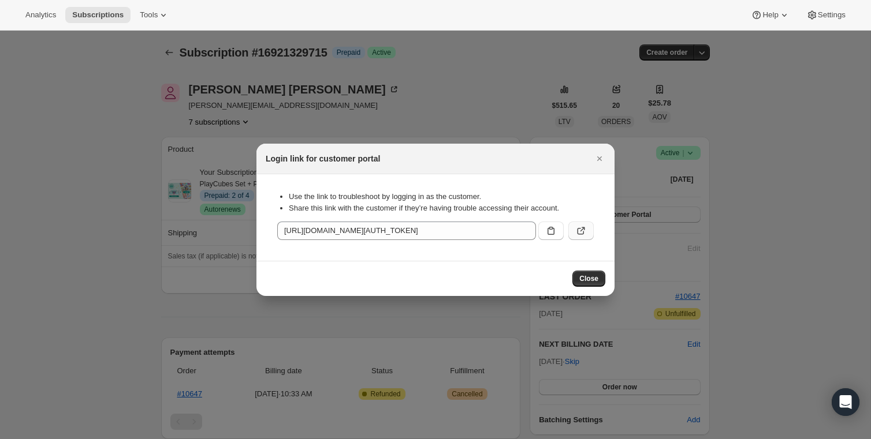 The height and width of the screenshot is (439, 871). I want to click on li: Use the link to troubleshoot by logging in as the customer., so click(441, 197).